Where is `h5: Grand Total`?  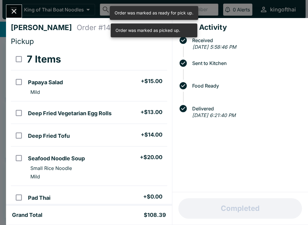
h5: Grand Total is located at coordinates (27, 215).